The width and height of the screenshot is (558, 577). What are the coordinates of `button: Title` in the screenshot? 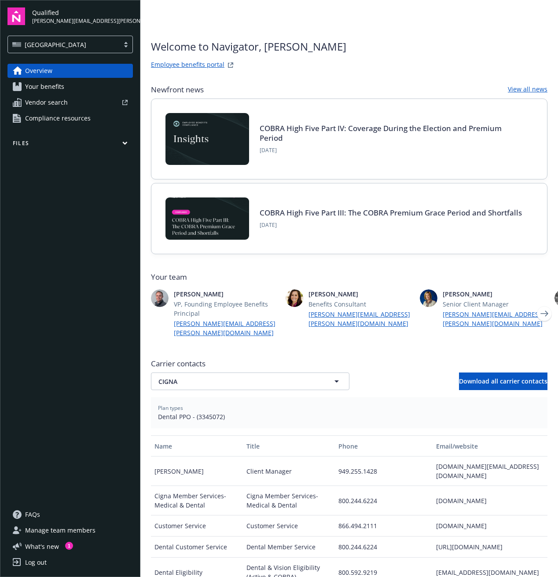 It's located at (289, 446).